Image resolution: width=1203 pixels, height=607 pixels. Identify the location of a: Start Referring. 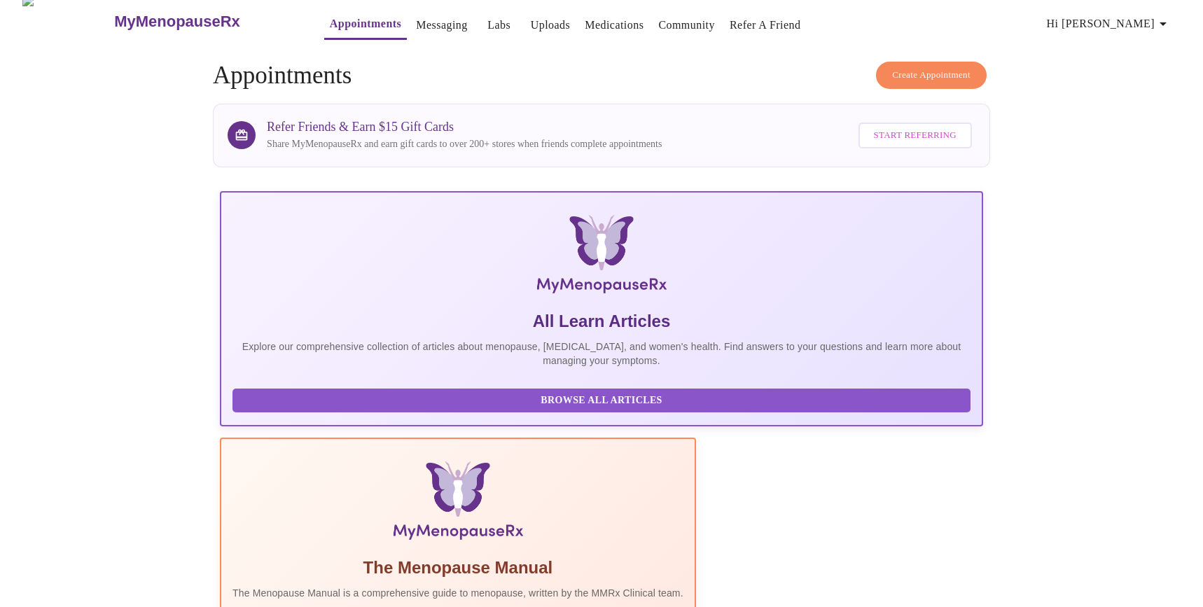
(915, 135).